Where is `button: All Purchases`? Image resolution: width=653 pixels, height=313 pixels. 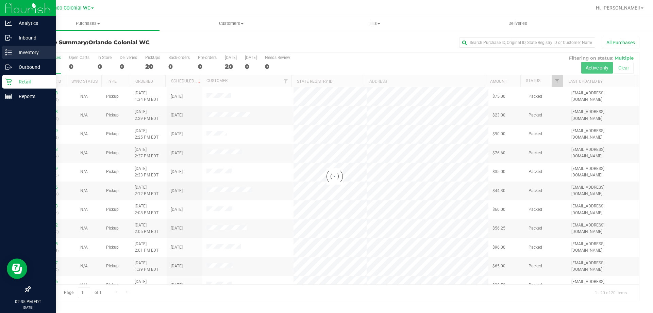
button: All Purchases is located at coordinates (621, 43).